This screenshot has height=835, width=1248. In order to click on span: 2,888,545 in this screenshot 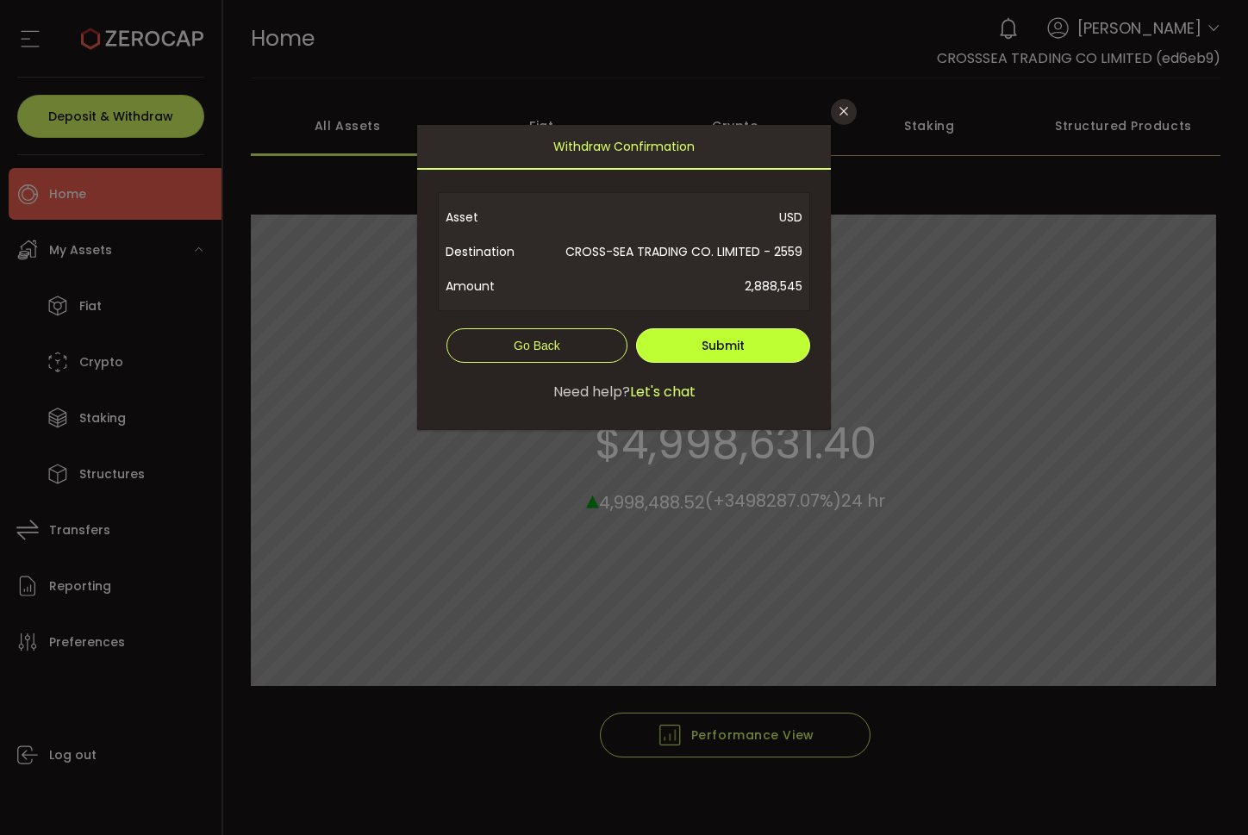, I will do `click(678, 286)`.